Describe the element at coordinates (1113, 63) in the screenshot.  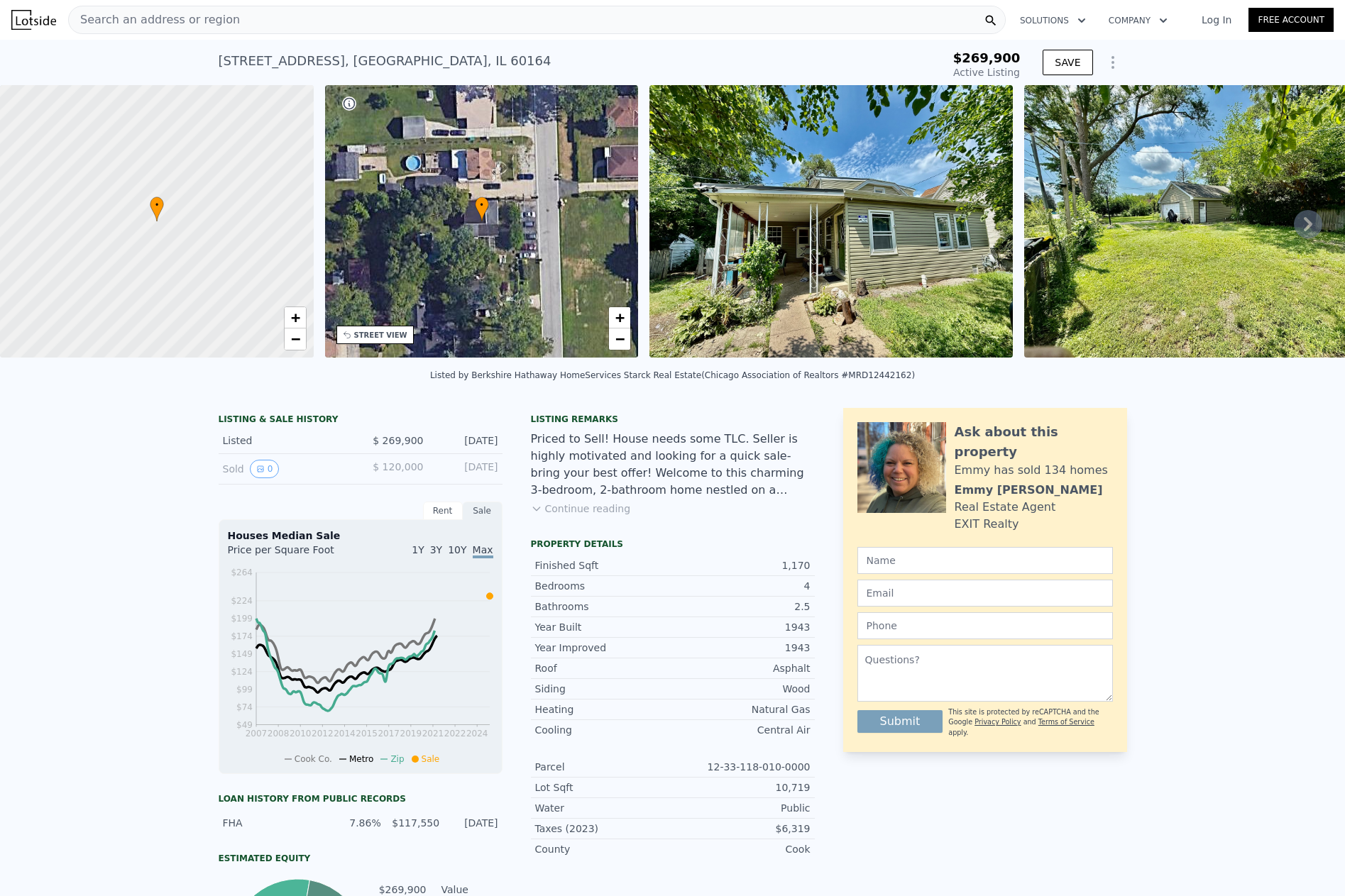
I see `button: Show Options` at that location.